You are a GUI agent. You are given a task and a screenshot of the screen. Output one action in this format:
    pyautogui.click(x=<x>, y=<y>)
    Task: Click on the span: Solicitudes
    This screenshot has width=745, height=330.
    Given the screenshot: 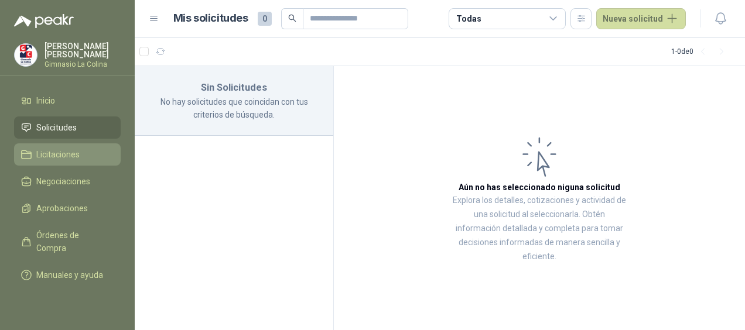 What is the action you would take?
    pyautogui.click(x=56, y=128)
    